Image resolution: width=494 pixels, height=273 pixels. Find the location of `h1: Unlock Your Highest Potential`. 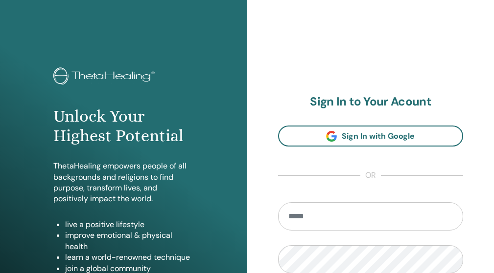

h1: Unlock Your Highest Potential is located at coordinates (123, 127).